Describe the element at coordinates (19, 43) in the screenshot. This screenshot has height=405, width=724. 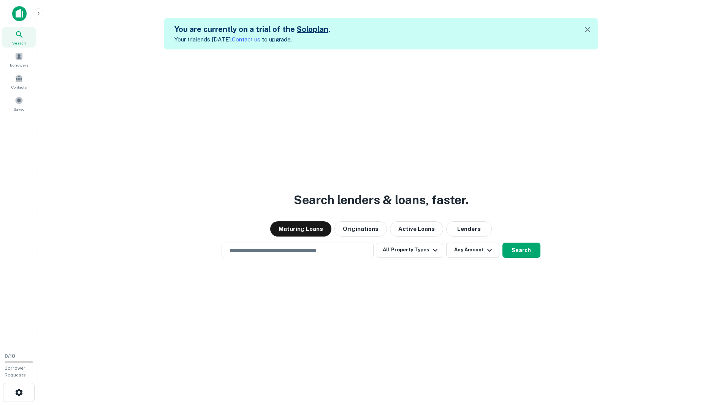
I see `span: Search` at that location.